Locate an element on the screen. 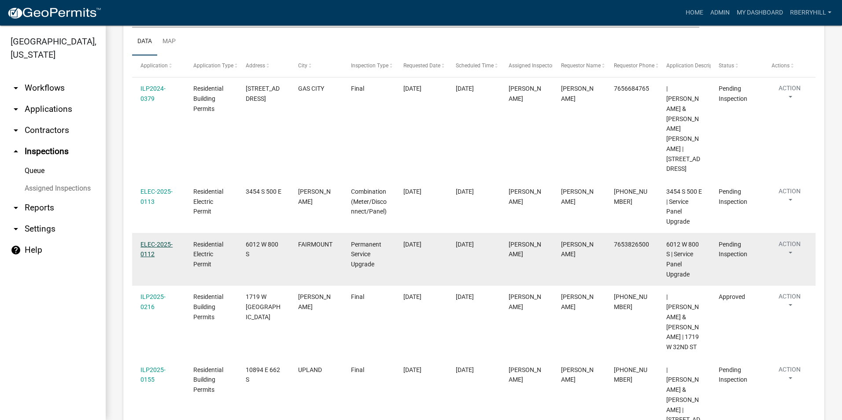  a: ILP2024-0379 is located at coordinates (153, 93).